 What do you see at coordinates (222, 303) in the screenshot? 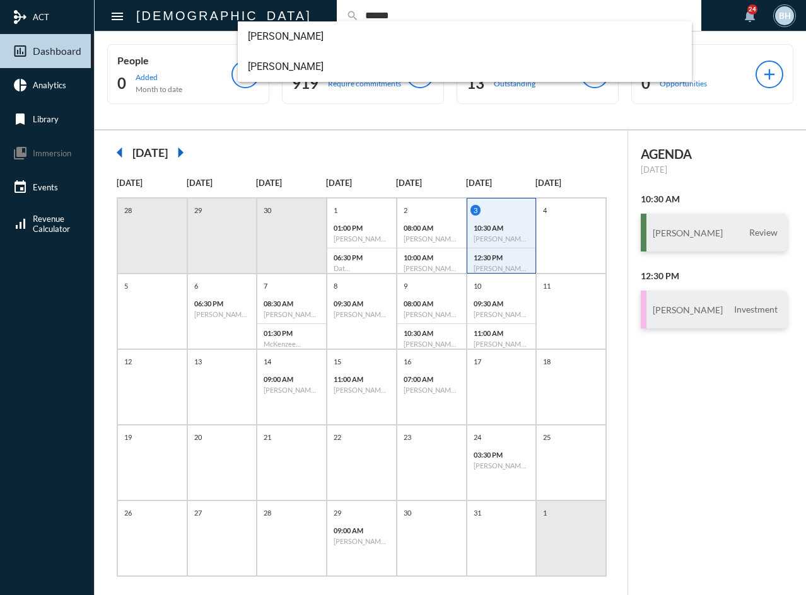
I see `p: 06:30 PM` at bounding box center [222, 303].